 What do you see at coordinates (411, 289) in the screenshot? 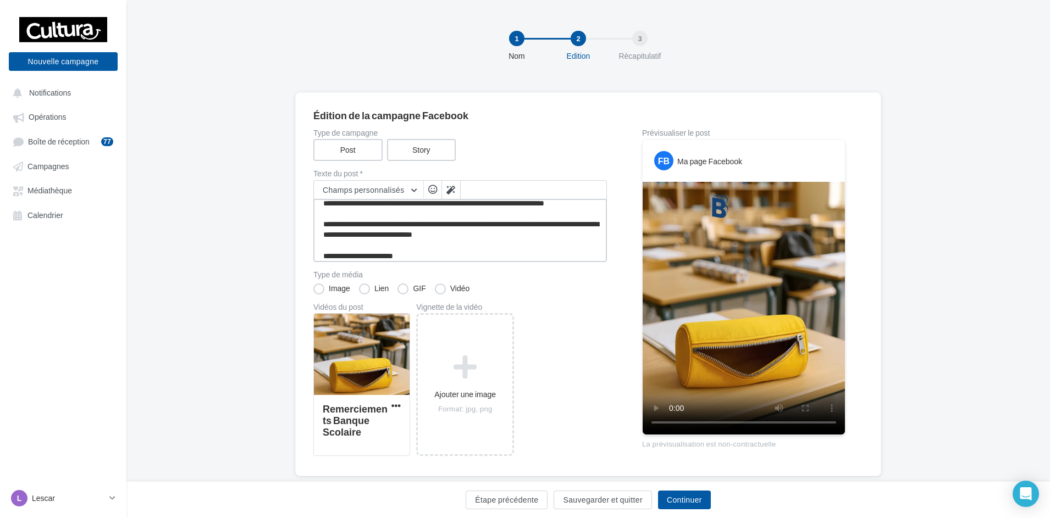
I see `label: GIF` at bounding box center [411, 289].